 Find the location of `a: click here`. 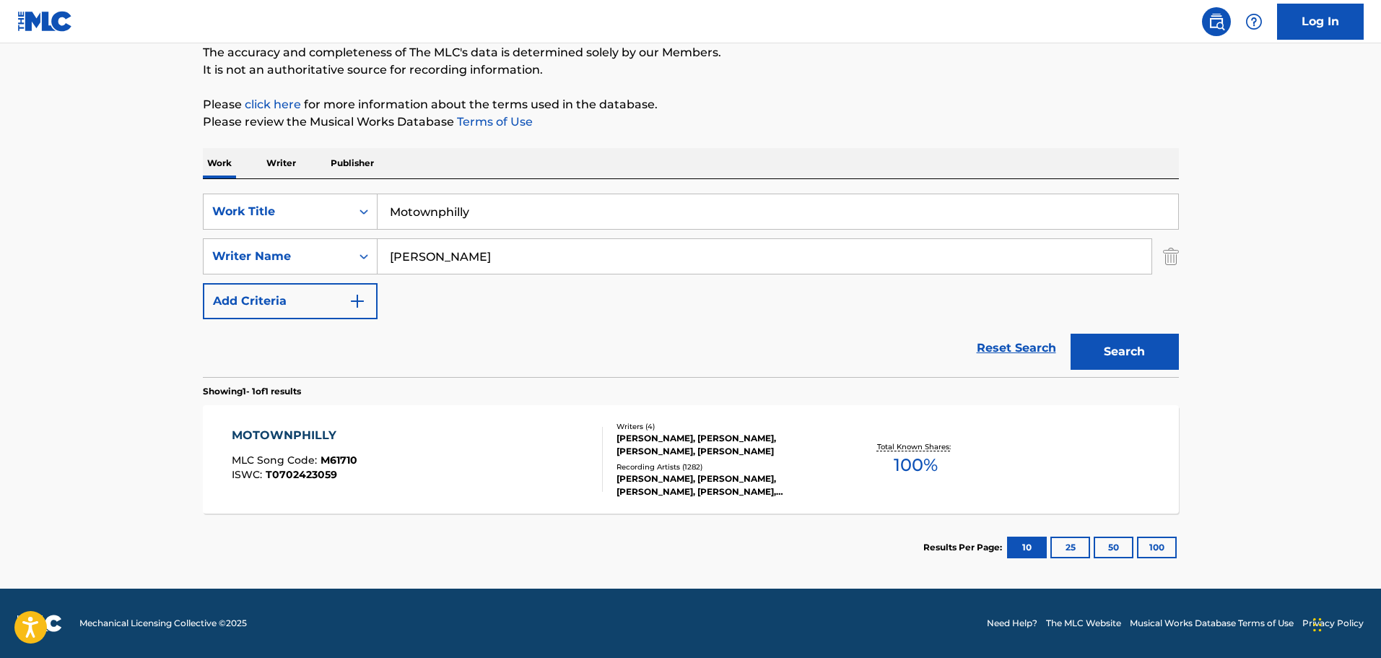

a: click here is located at coordinates (273, 104).